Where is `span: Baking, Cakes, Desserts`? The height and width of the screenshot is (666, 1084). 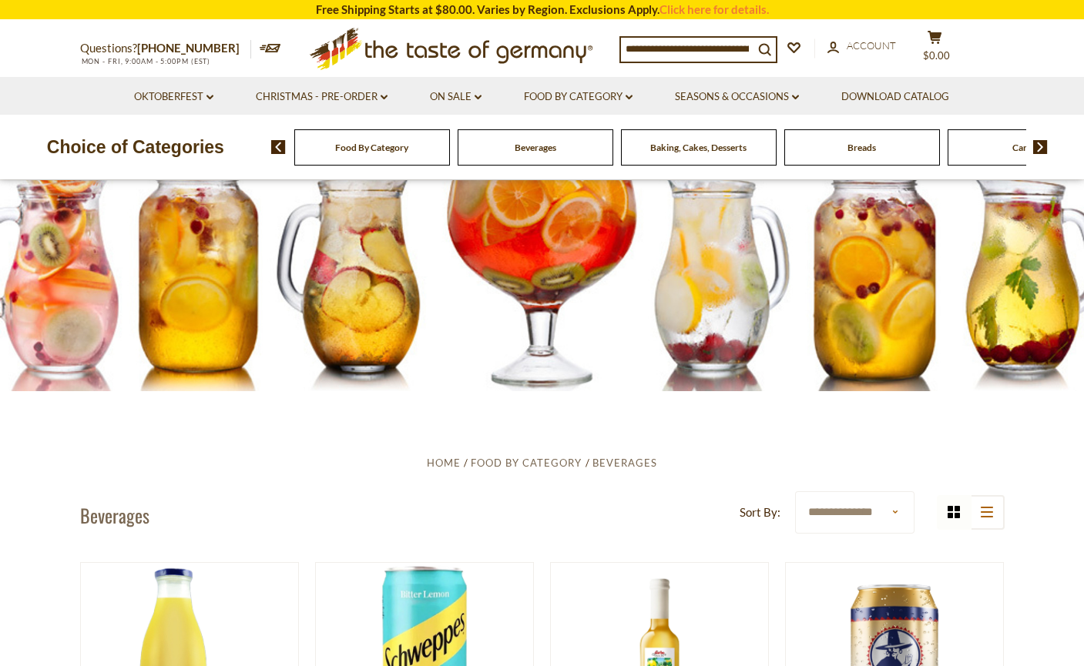 span: Baking, Cakes, Desserts is located at coordinates (698, 147).